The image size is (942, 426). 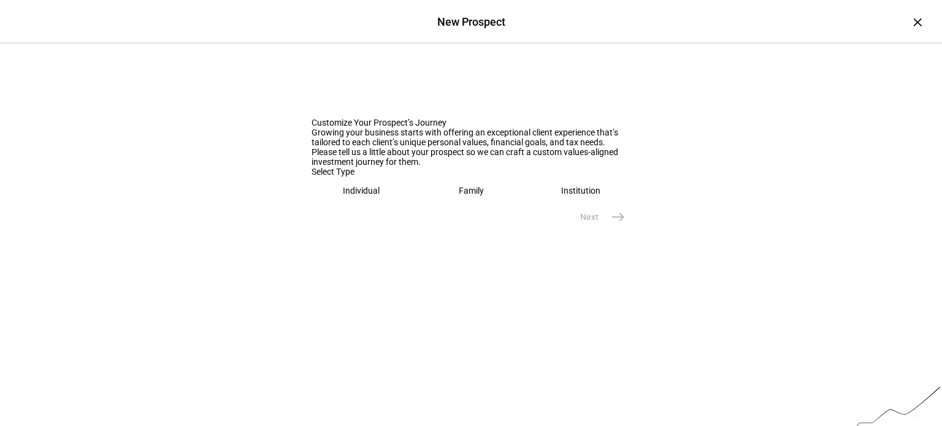 I want to click on div: Please tell us a little about your prospect so we can craft a custom values-aligned investment jo..., so click(x=471, y=157).